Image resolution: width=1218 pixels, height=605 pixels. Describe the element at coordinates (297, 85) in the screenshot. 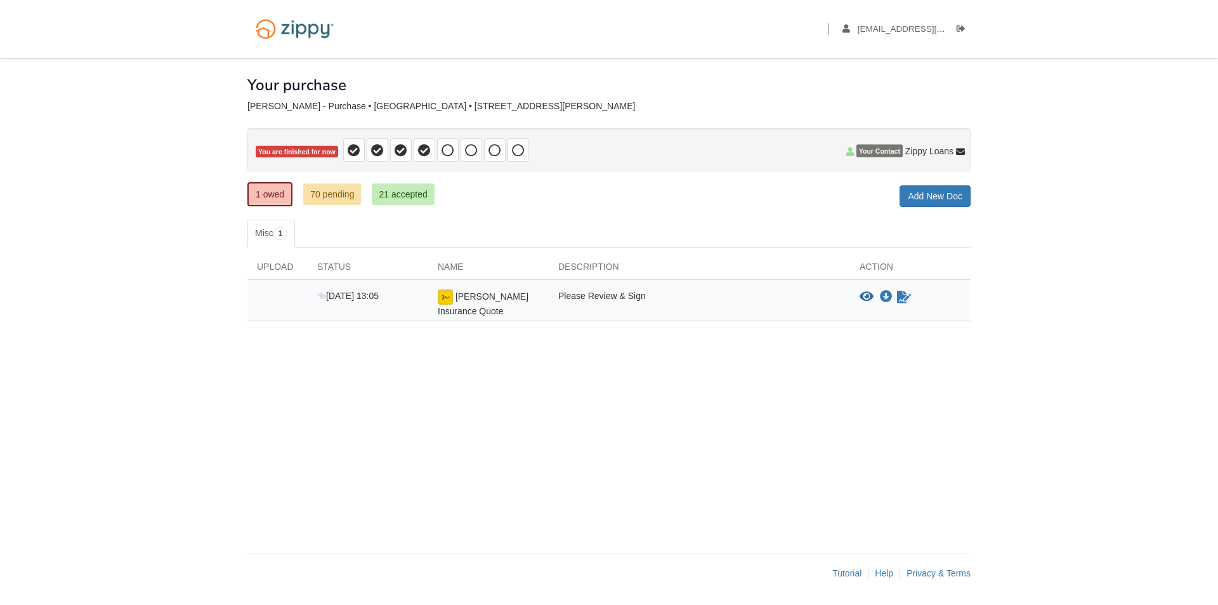

I see `h1: Your purchase` at that location.